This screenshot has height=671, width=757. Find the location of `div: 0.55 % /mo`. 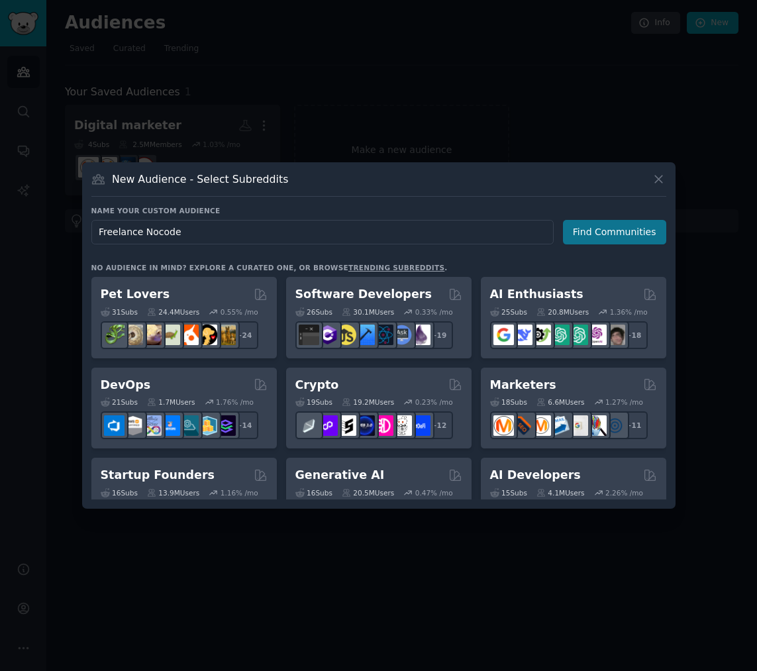

div: 0.55 % /mo is located at coordinates (239, 312).